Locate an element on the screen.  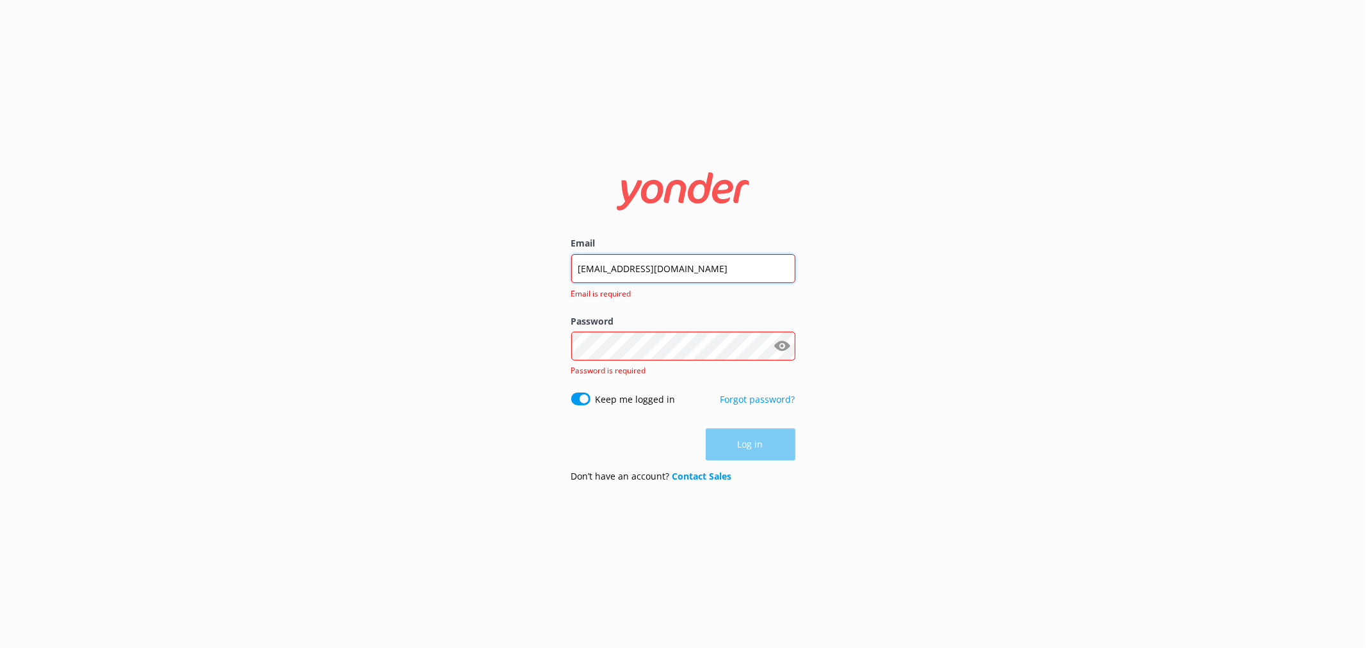
a: Forgot password? is located at coordinates (758, 399).